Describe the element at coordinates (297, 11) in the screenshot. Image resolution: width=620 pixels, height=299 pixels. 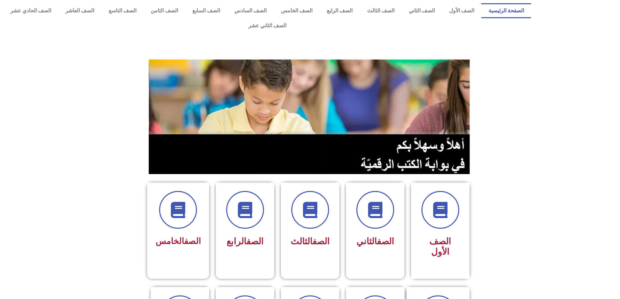
I see `a: الصف الخامس` at that location.